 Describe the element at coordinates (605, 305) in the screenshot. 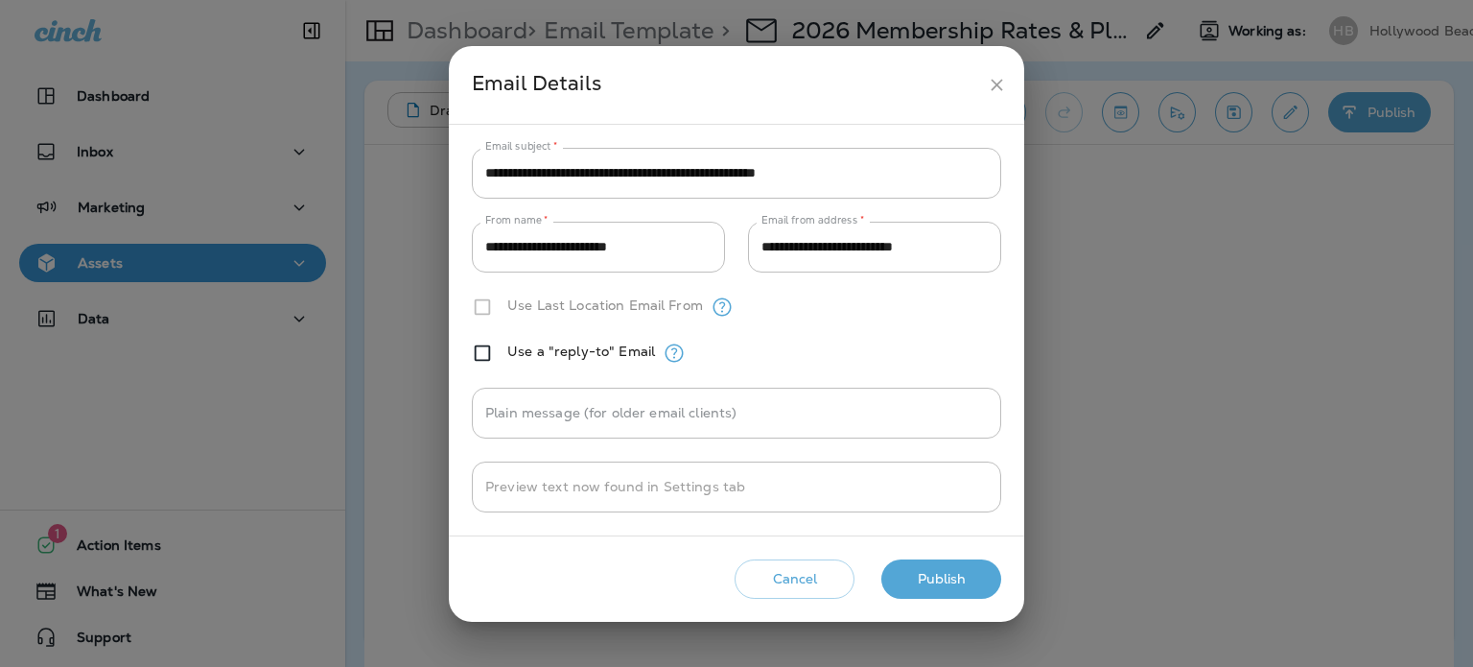

I see `label: Use Last Location Email From` at that location.